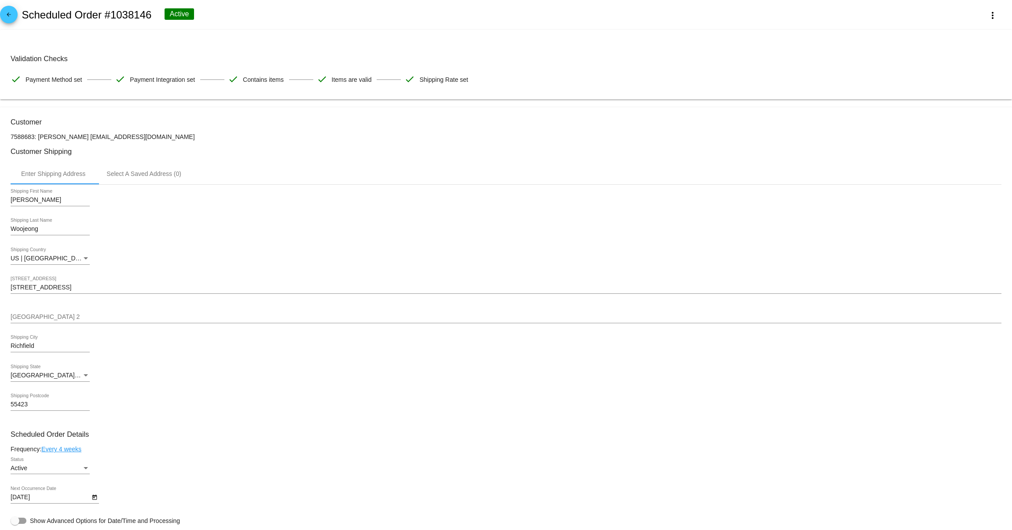 Image resolution: width=1012 pixels, height=530 pixels. I want to click on mat-select: Shipping State, so click(50, 376).